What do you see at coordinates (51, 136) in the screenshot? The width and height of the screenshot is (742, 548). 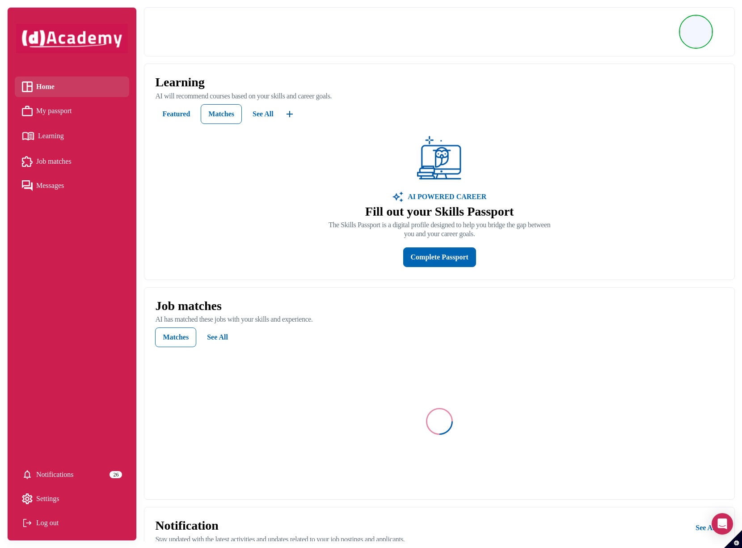 I see `span: Learning` at bounding box center [51, 136].